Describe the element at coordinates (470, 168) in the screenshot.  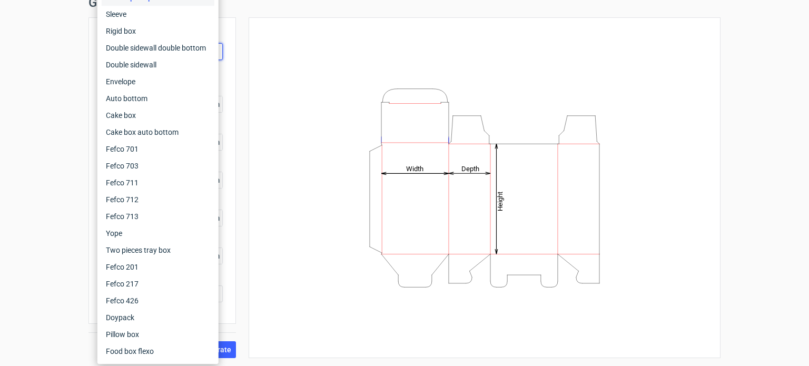
I see `tspan: Depth` at that location.